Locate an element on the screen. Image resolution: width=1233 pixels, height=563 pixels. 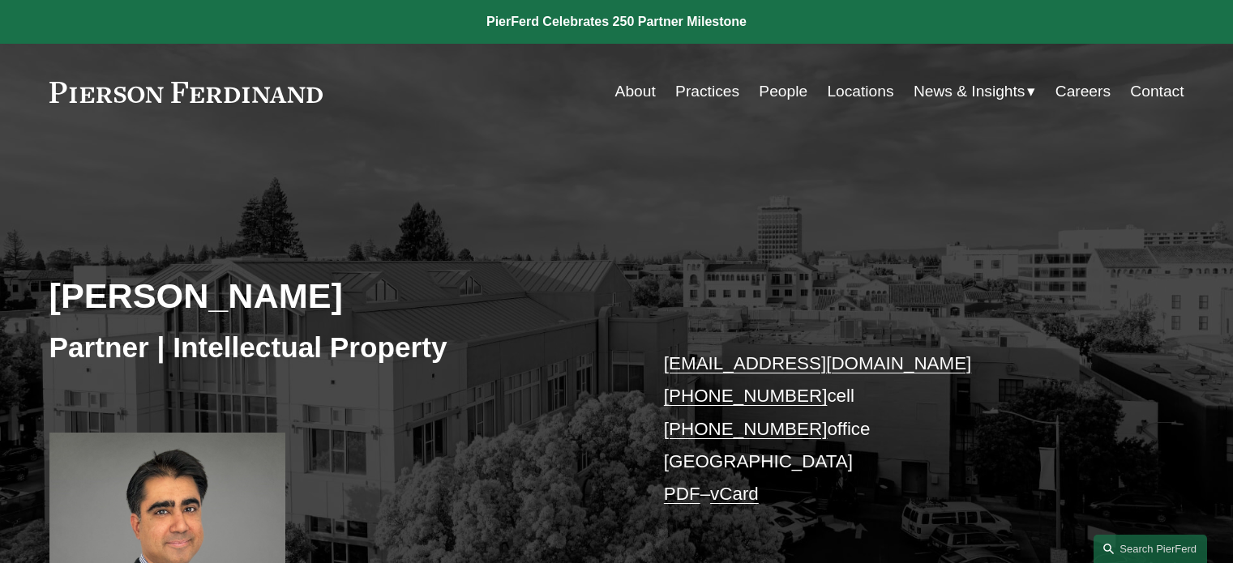
a: Practices is located at coordinates (707, 92).